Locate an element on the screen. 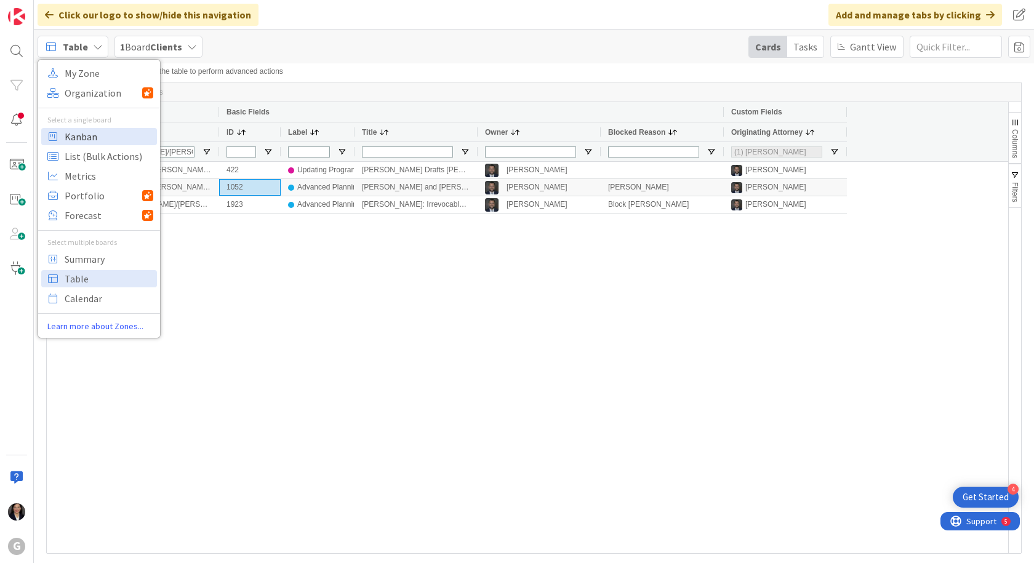 The width and height of the screenshot is (1034, 563). span: Metrics is located at coordinates (109, 176).